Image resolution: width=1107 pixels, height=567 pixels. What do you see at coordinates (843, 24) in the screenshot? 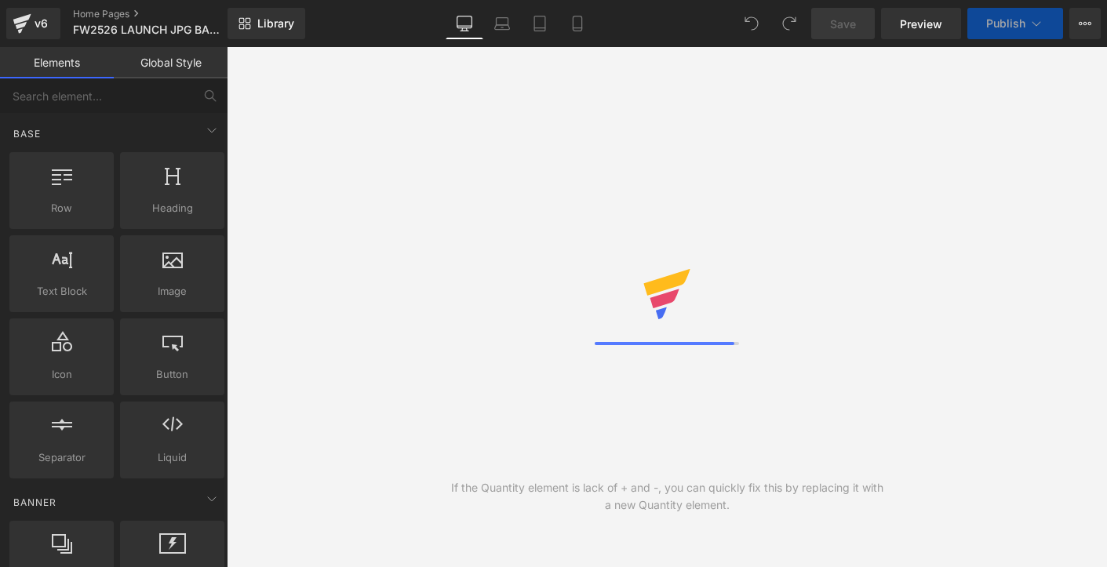
I see `span: Save` at bounding box center [843, 24].